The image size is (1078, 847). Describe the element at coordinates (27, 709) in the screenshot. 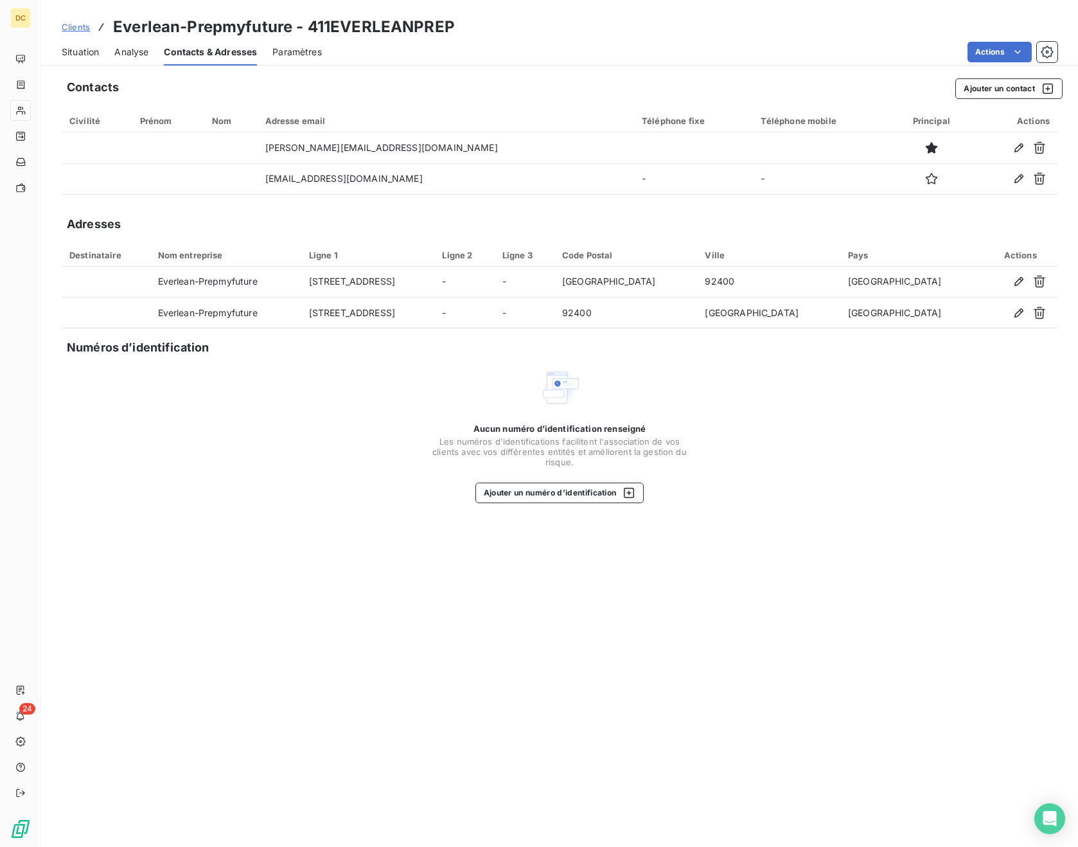

I see `span: 24` at that location.